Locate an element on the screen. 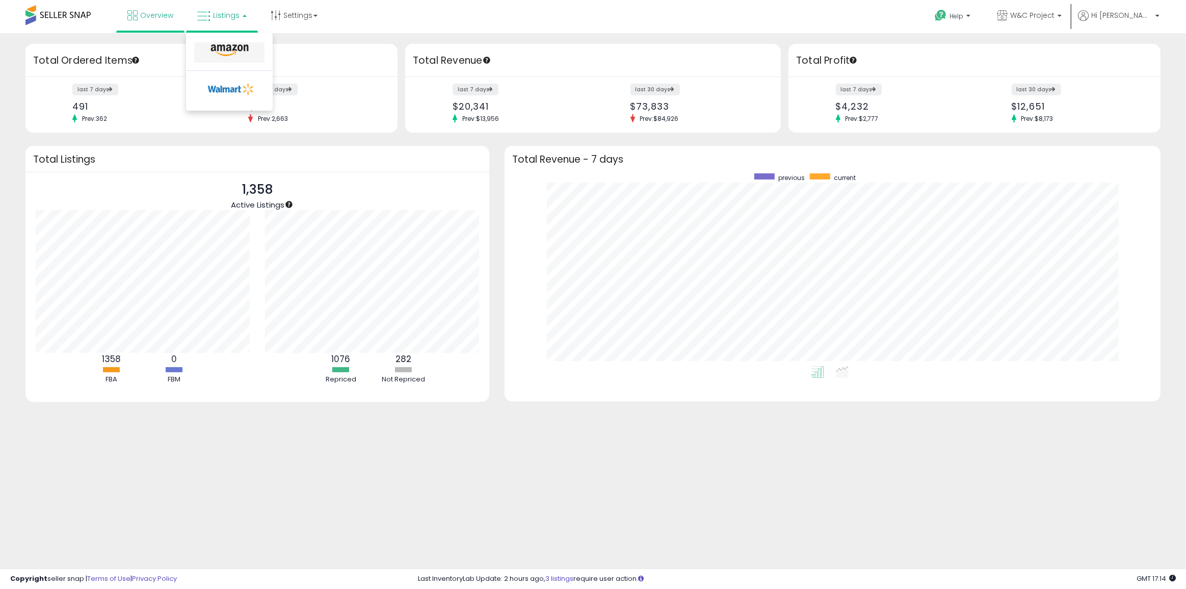  span: current is located at coordinates (845, 177).